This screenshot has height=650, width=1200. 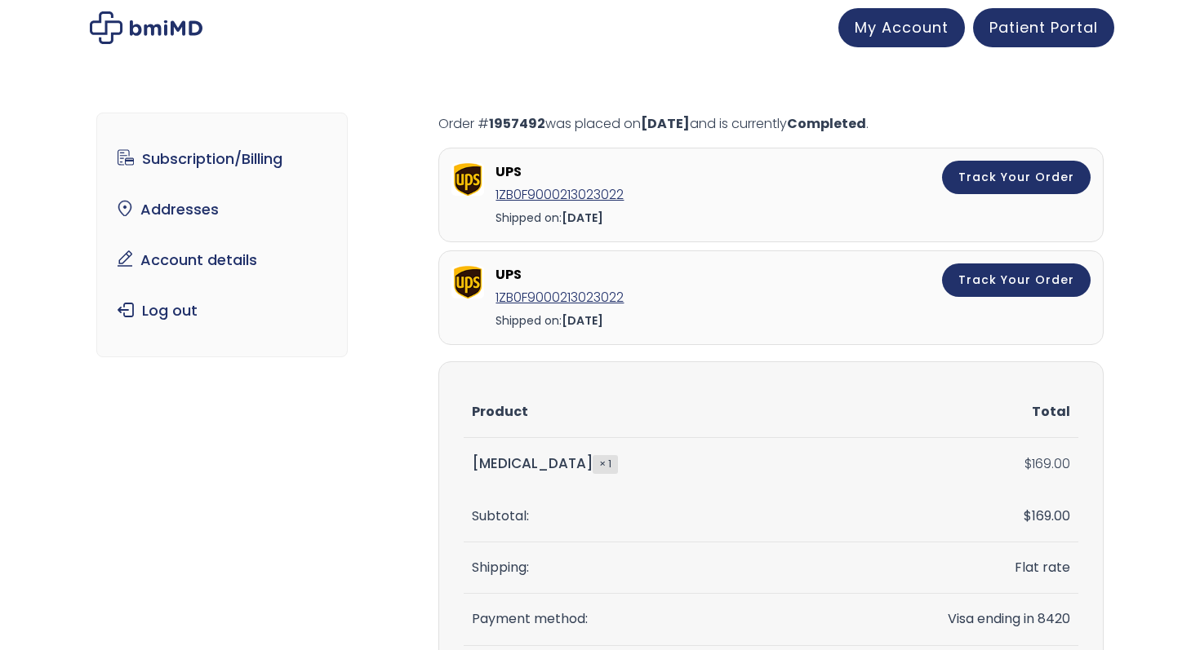 I want to click on a: Patient Portal, so click(x=1043, y=28).